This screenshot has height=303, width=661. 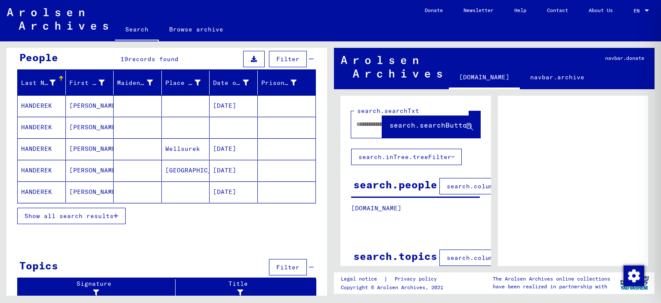 What do you see at coordinates (394, 287) in the screenshot?
I see `p: Copyright © Arolsen Archives, 2021` at bounding box center [394, 287].